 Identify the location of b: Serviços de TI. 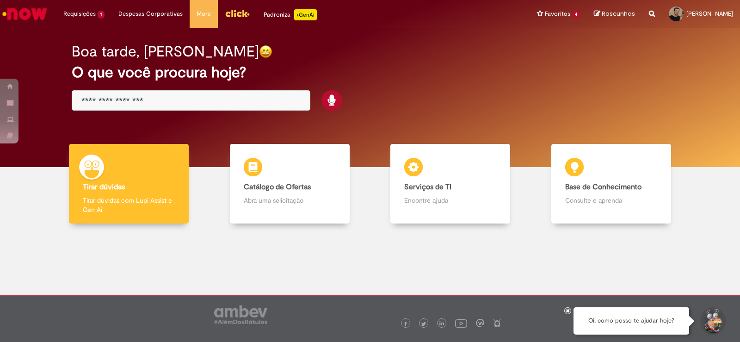
(428, 187).